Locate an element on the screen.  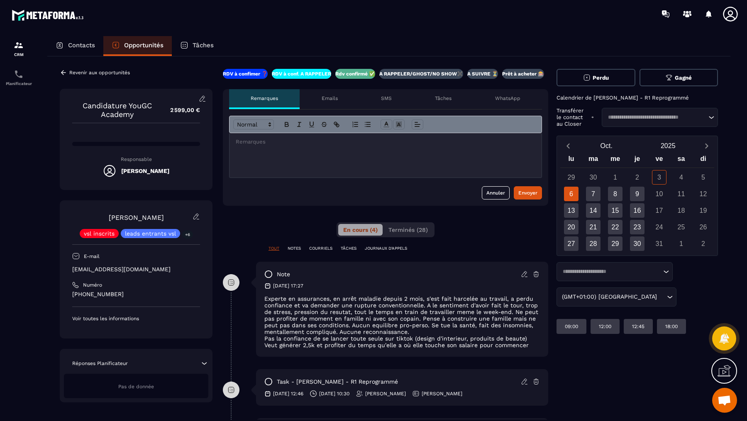
img: formation is located at coordinates (19, 45).